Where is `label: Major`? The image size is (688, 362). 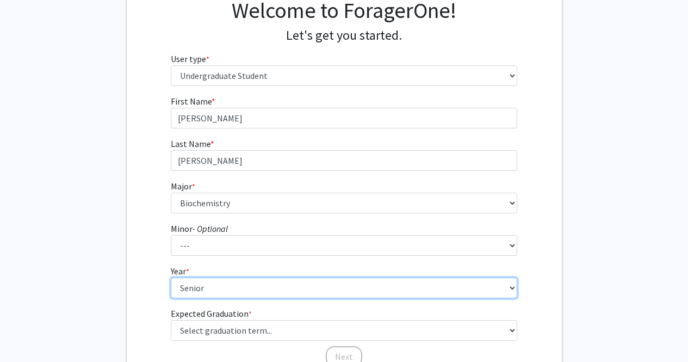
label: Major is located at coordinates (183, 186).